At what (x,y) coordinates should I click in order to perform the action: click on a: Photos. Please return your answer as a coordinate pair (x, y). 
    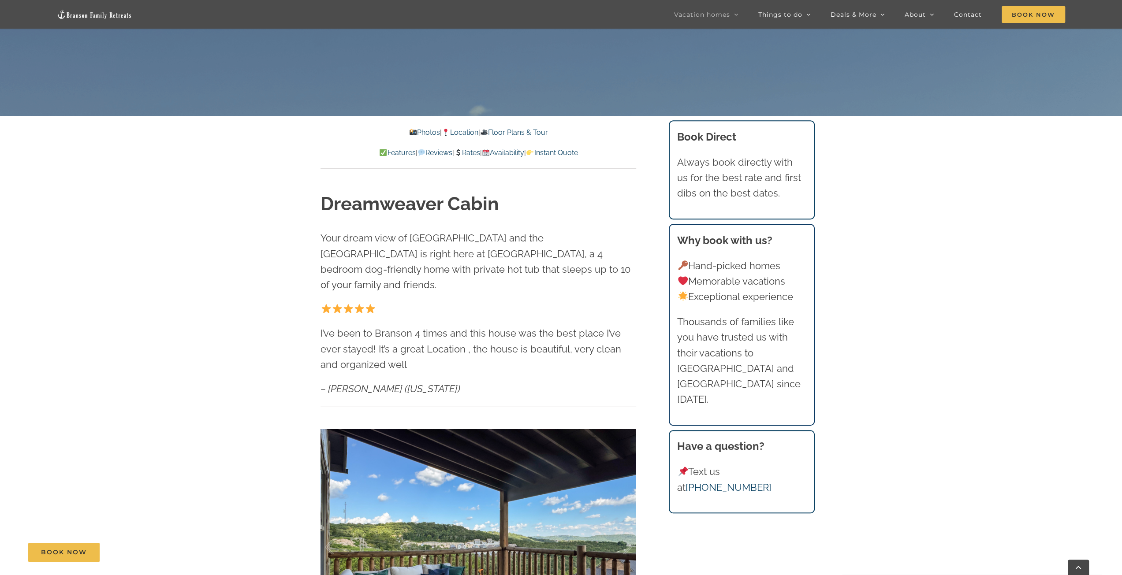
    Looking at the image, I should click on (425, 132).